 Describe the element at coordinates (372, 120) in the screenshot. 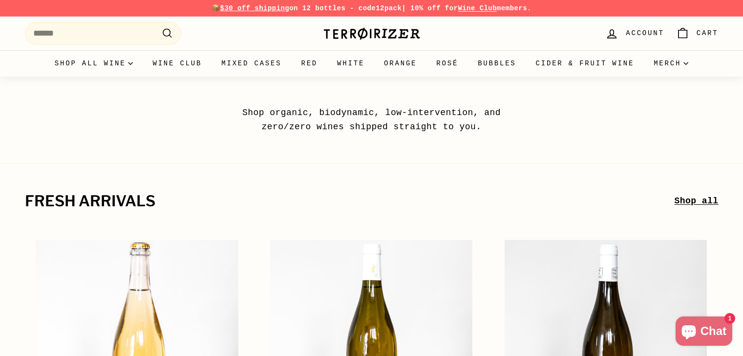

I see `p: Shop organic, biodynamic, low-intervention, and zero/zero wines shipped straight to you.` at that location.